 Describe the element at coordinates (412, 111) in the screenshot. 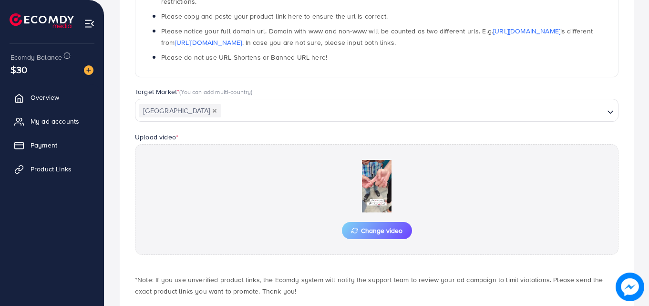

I see `input: Search for option` at that location.